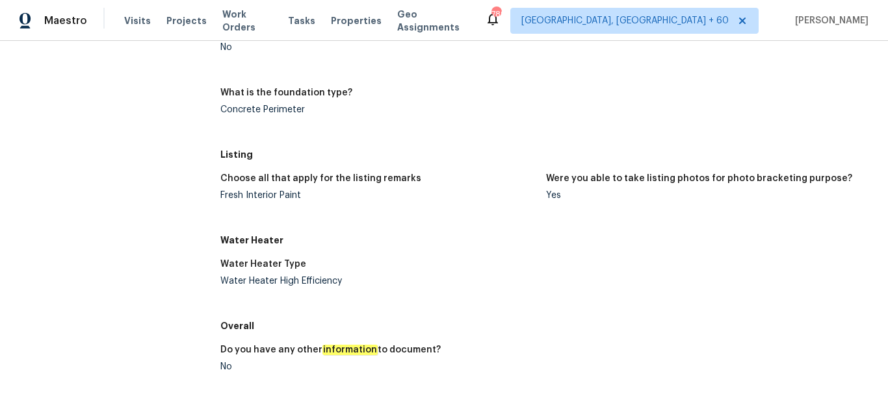  I want to click on h5: Water Heater, so click(546, 240).